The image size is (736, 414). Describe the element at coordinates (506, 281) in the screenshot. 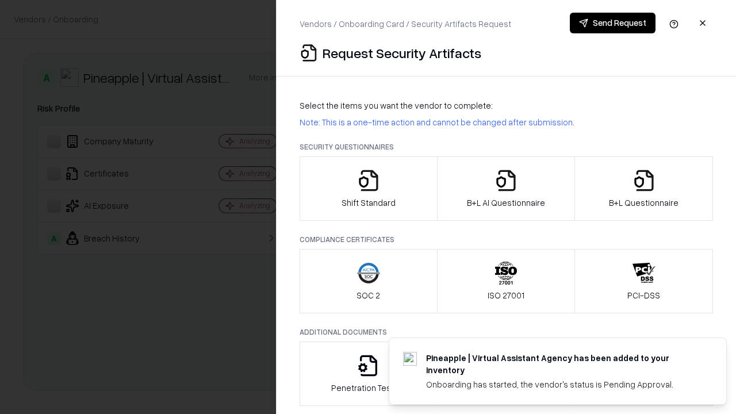

I see `button: ISO 27001` at that location.